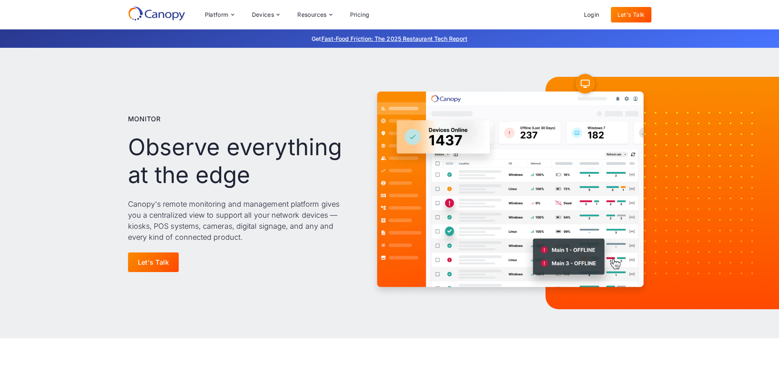  What do you see at coordinates (217, 15) in the screenshot?
I see `div: Platform` at bounding box center [217, 15].